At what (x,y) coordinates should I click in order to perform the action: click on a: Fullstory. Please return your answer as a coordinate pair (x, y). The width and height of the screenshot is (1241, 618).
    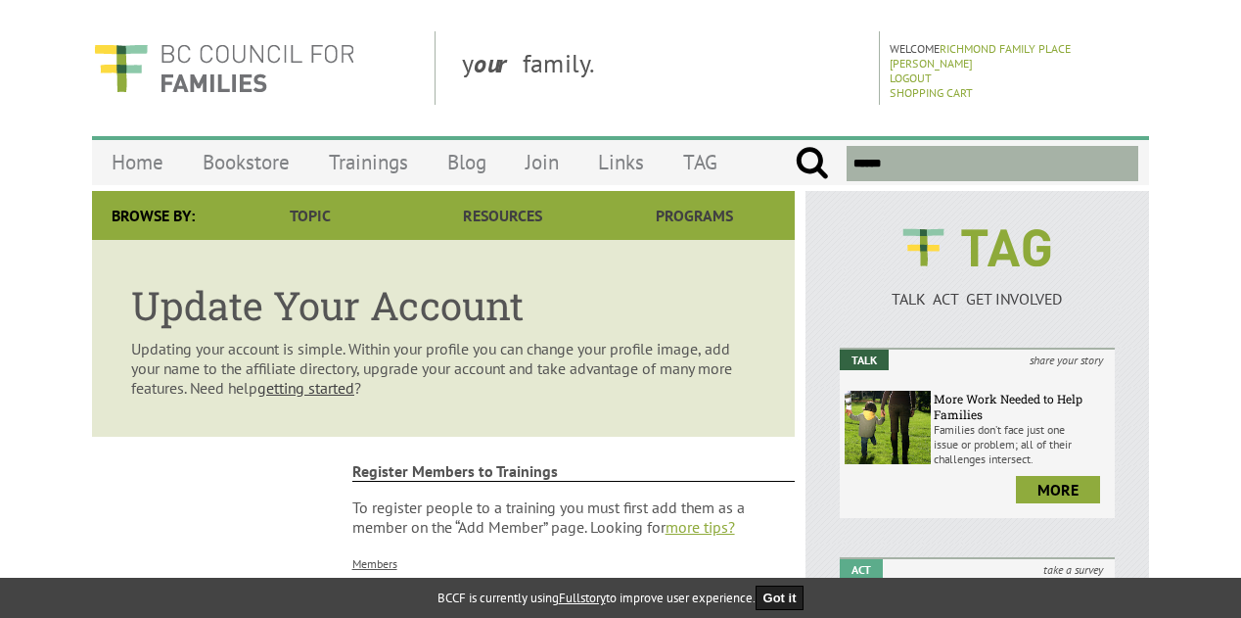
    Looking at the image, I should click on (583, 597).